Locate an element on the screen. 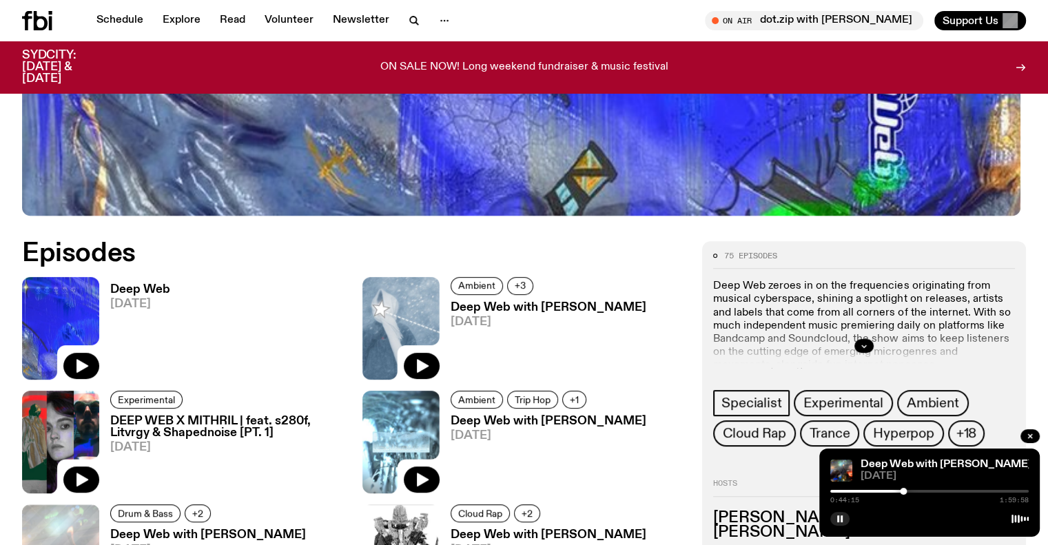  a: Drum & Bass is located at coordinates (145, 513).